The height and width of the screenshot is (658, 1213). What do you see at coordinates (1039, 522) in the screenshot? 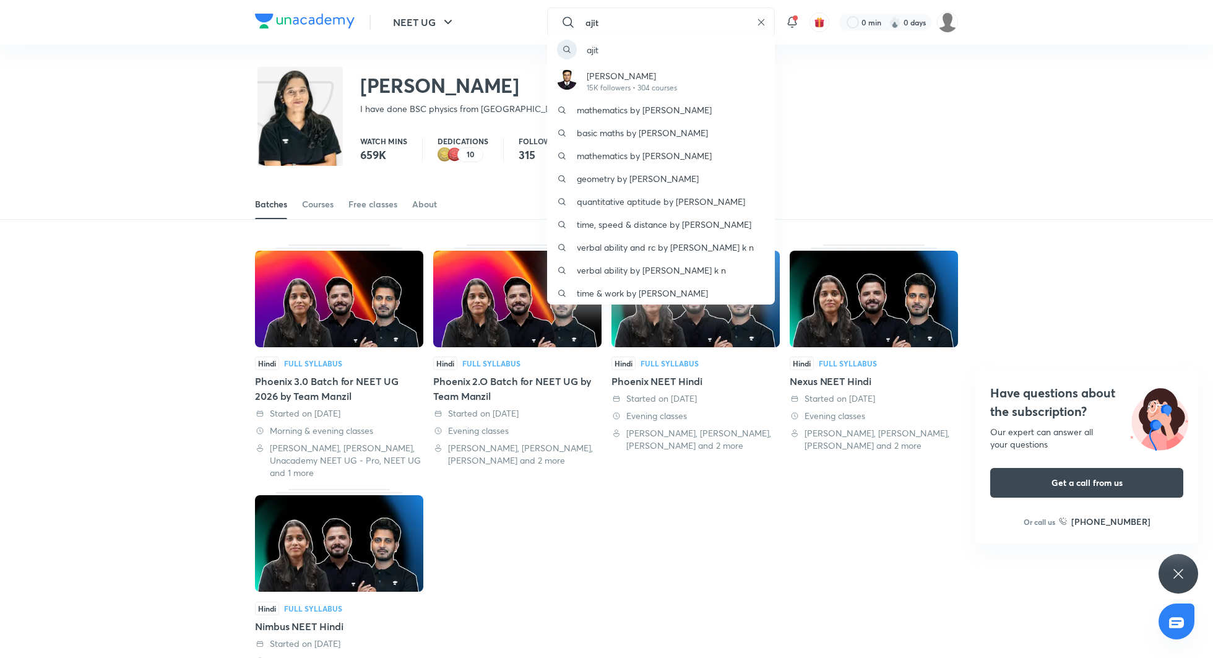
I see `p: Or call us` at bounding box center [1039, 522].